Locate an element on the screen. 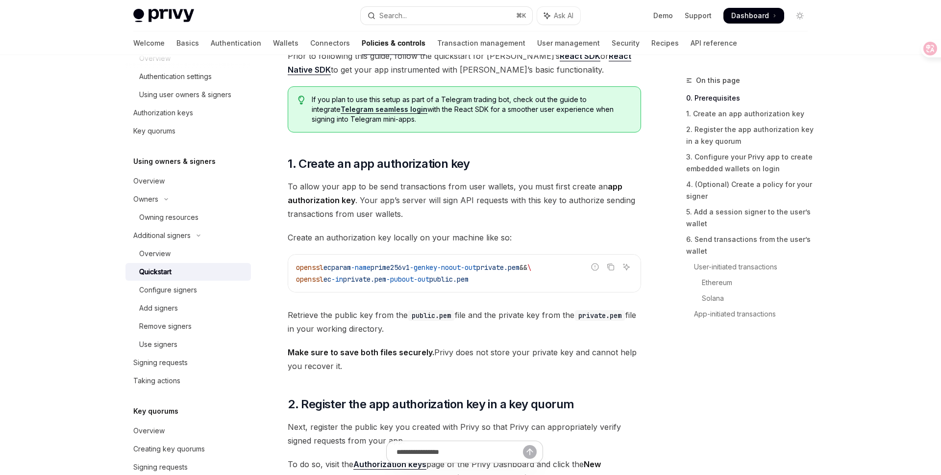 The width and height of the screenshot is (941, 475). img: light logo is located at coordinates (164, 16).